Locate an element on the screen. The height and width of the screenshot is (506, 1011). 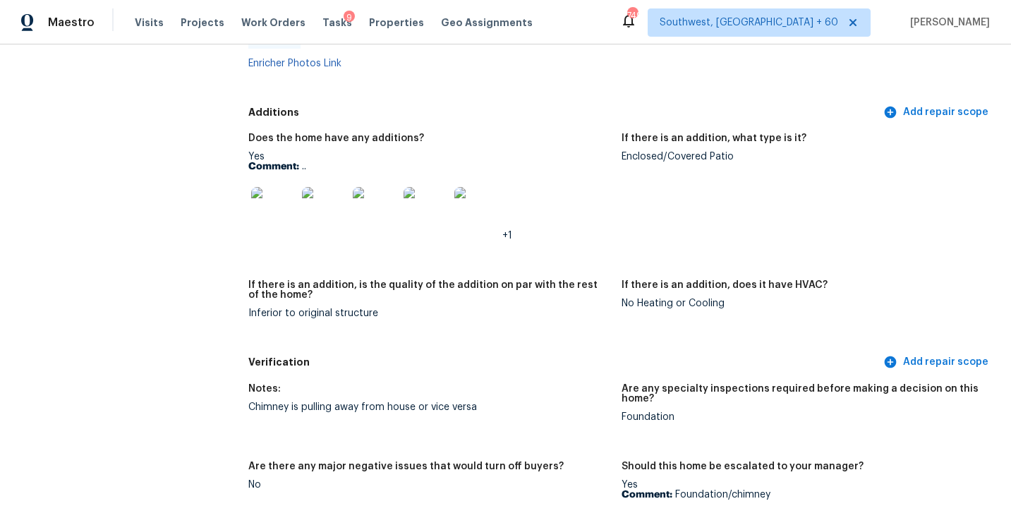
span: Tasks is located at coordinates (337, 23).